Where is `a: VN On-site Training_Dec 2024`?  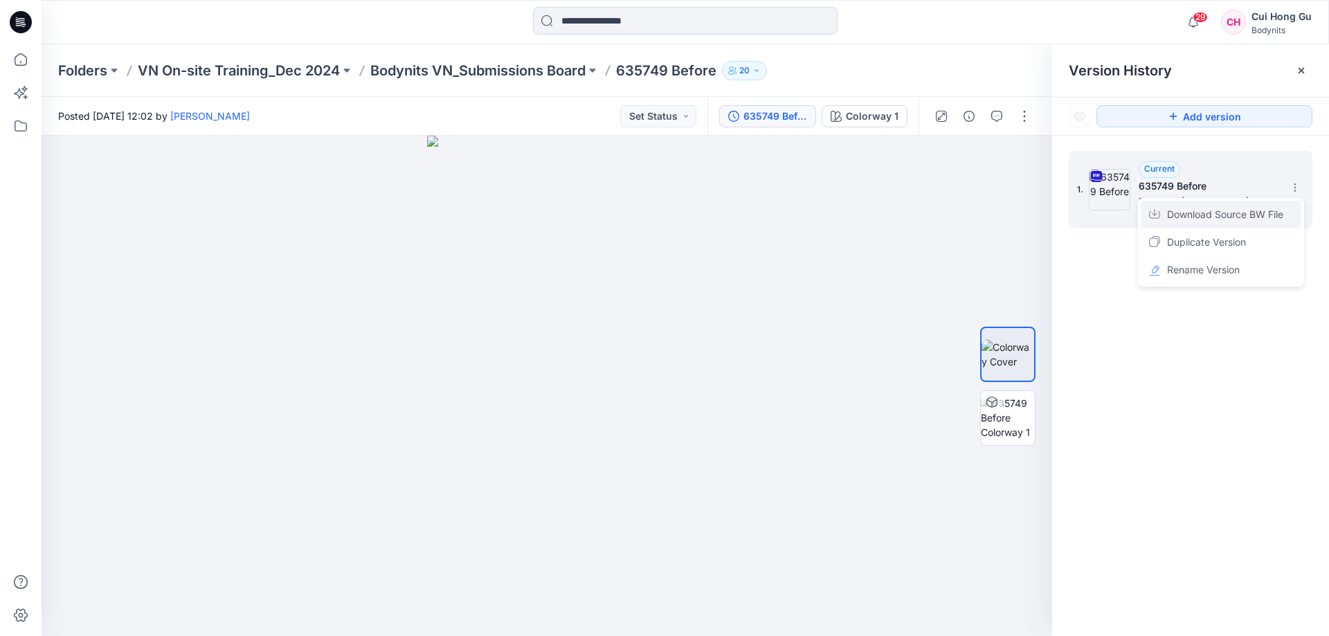 a: VN On-site Training_Dec 2024 is located at coordinates (239, 71).